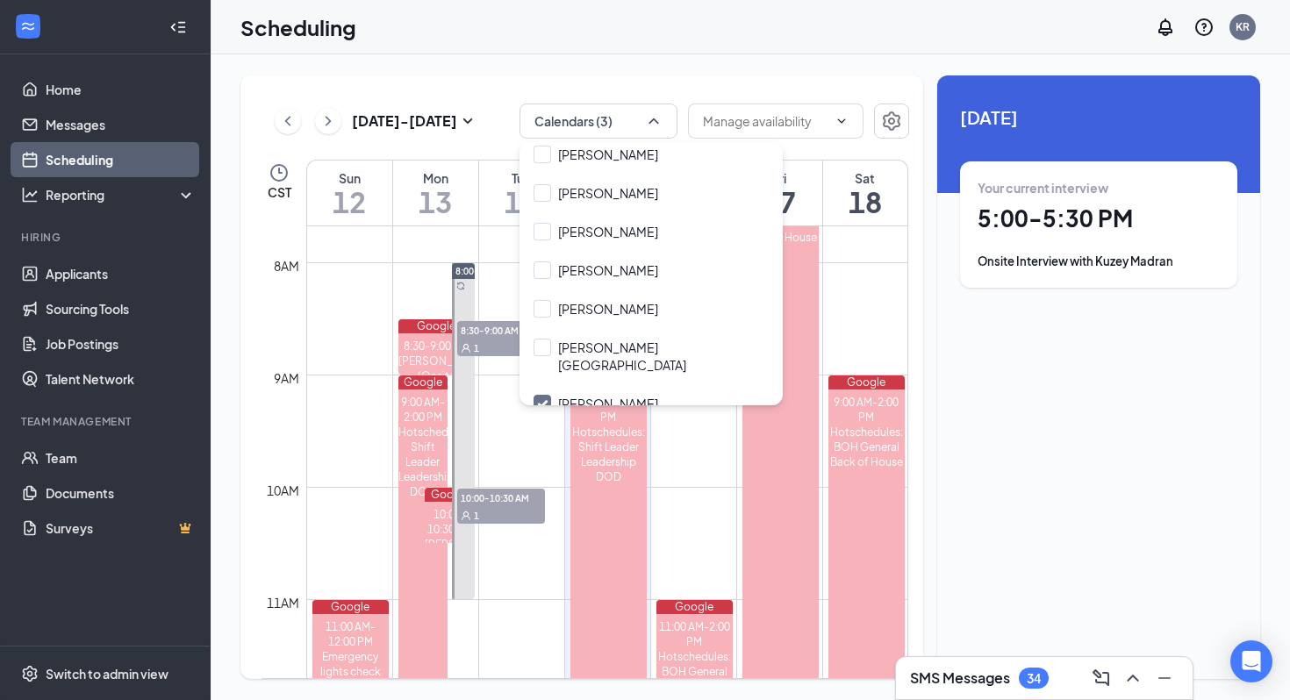 The image size is (1290, 700). What do you see at coordinates (1164, 678) in the screenshot?
I see `svg: Minimize` at bounding box center [1164, 678].